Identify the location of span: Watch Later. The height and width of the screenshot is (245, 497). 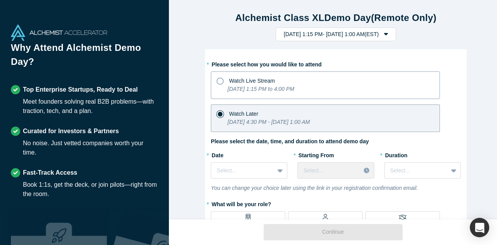
(244, 114).